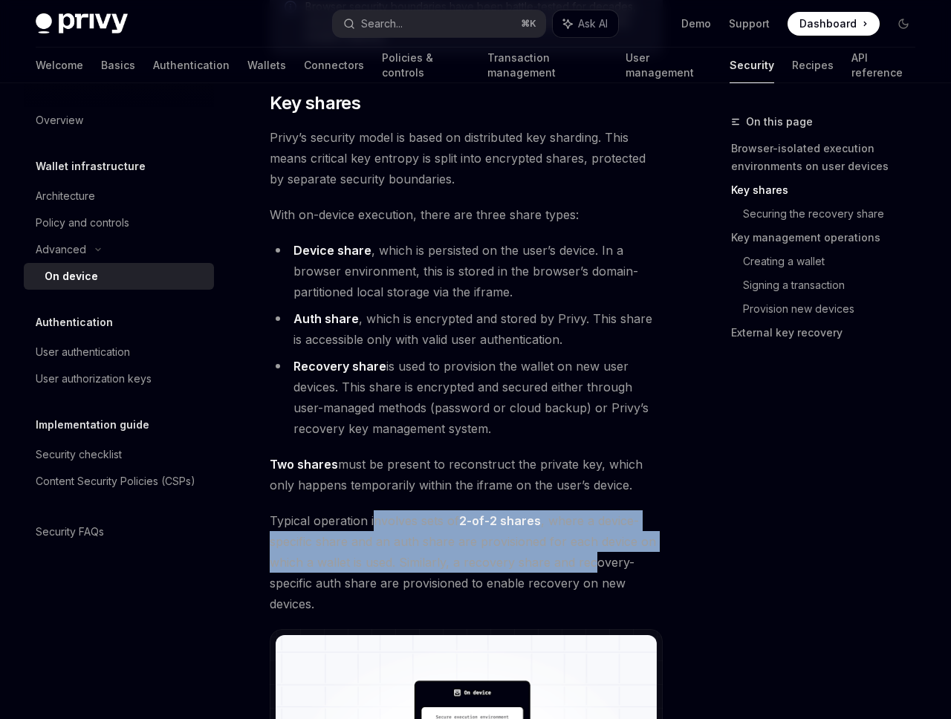 Image resolution: width=951 pixels, height=719 pixels. Describe the element at coordinates (466, 475) in the screenshot. I see `span: must be present to reconstruct the private key, which only happens temporarily within the iframe ...` at that location.